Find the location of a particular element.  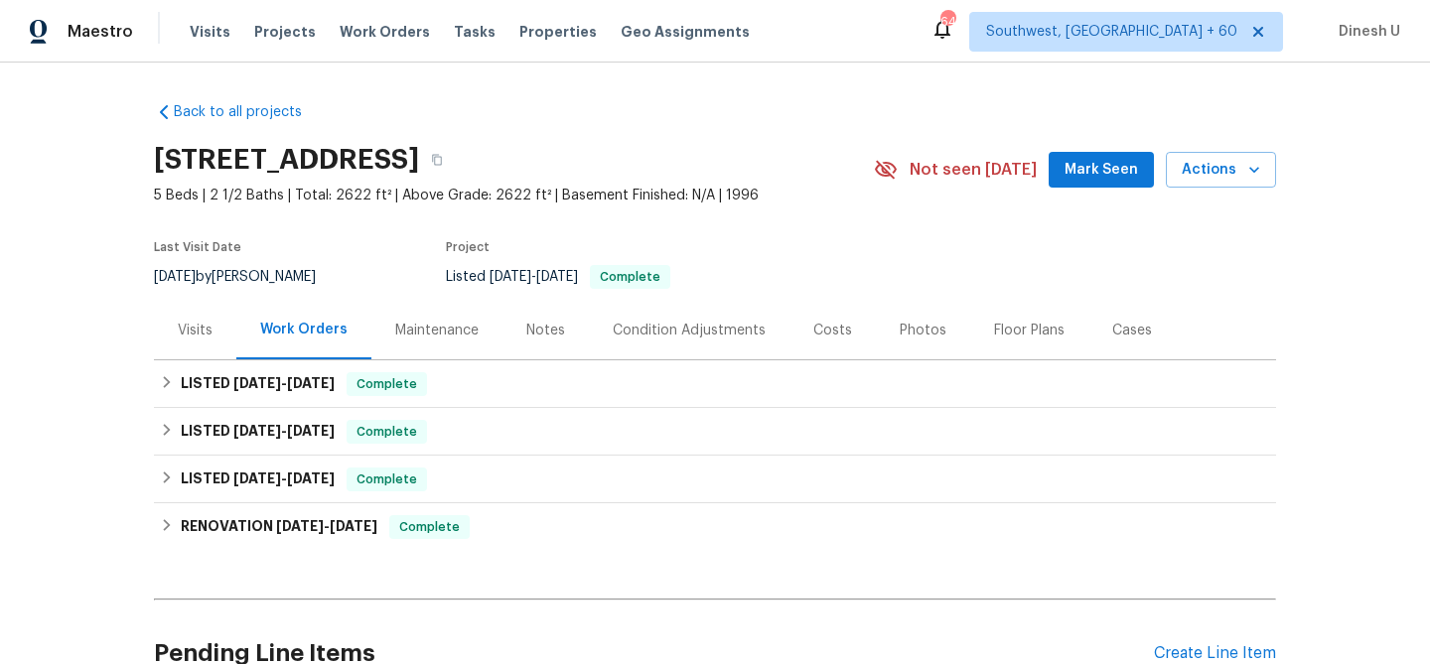

span: 5 Beds | 2 1/2 Baths | Total: 2622 ft² | Above Grade: 2622 ft² | Basement Finished: N/A | 1996 is located at coordinates (513, 196).